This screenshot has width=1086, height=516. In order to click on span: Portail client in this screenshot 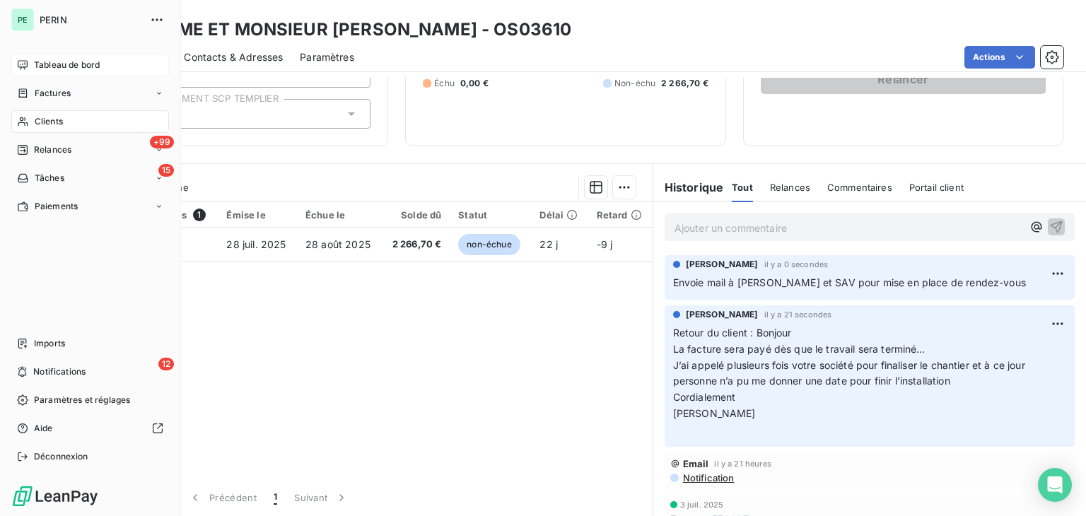, I will do `click(936, 187)`.